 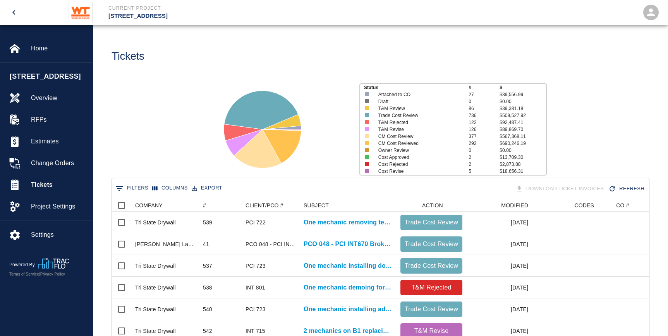 I want to click on div: INT 801, so click(x=255, y=287).